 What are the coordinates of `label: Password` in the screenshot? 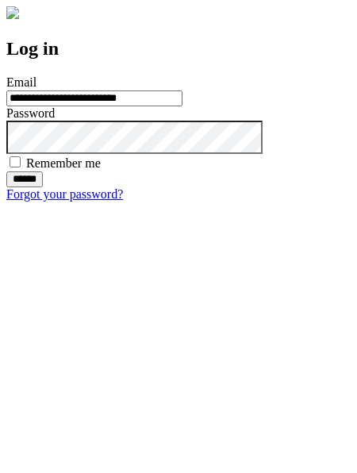 It's located at (30, 113).